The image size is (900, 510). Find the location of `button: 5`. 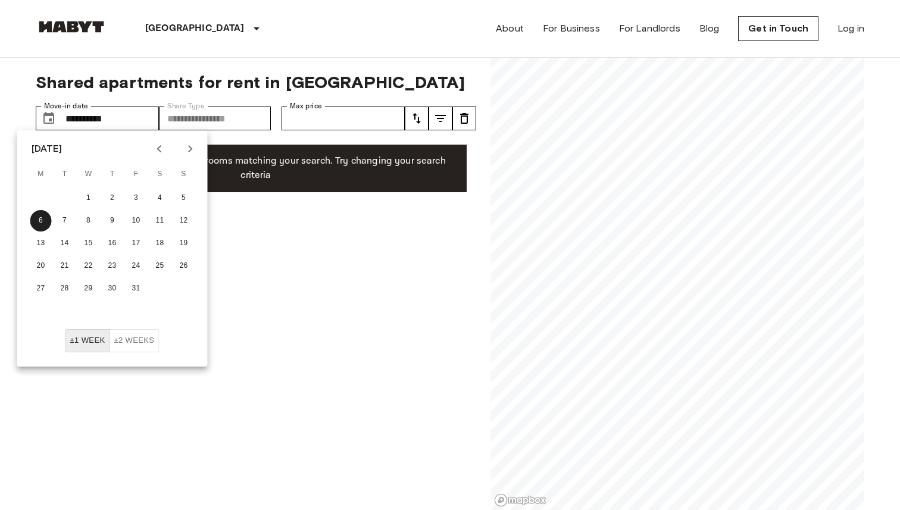

button: 5 is located at coordinates (184, 198).